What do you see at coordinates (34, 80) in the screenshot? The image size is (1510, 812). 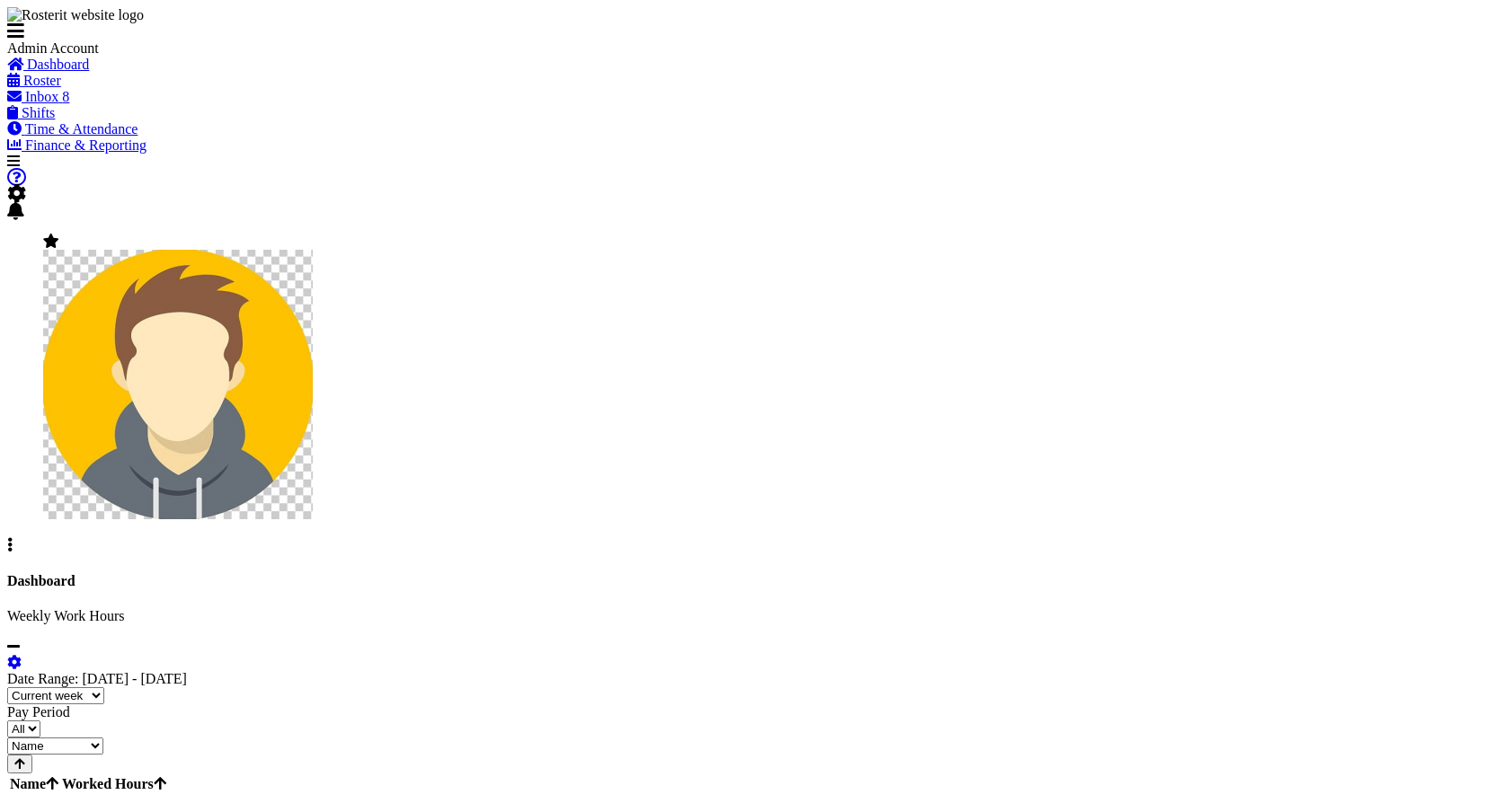 I see `a: Roster` at bounding box center [34, 80].